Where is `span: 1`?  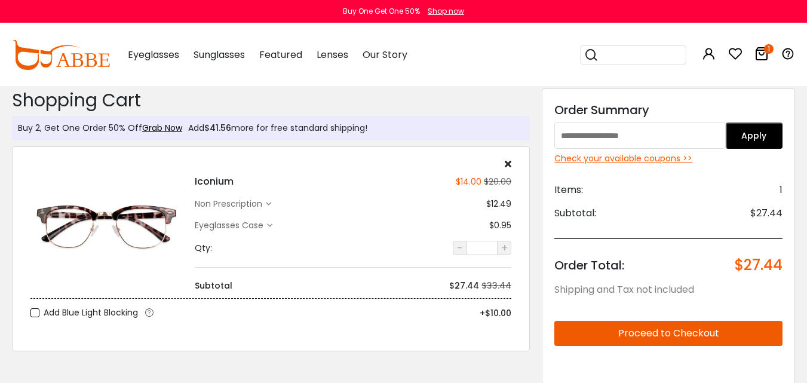 span: 1 is located at coordinates (781, 190).